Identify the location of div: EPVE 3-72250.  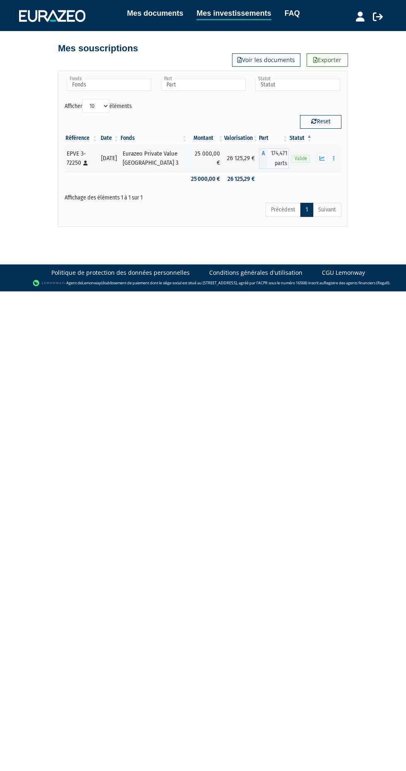
(81, 158).